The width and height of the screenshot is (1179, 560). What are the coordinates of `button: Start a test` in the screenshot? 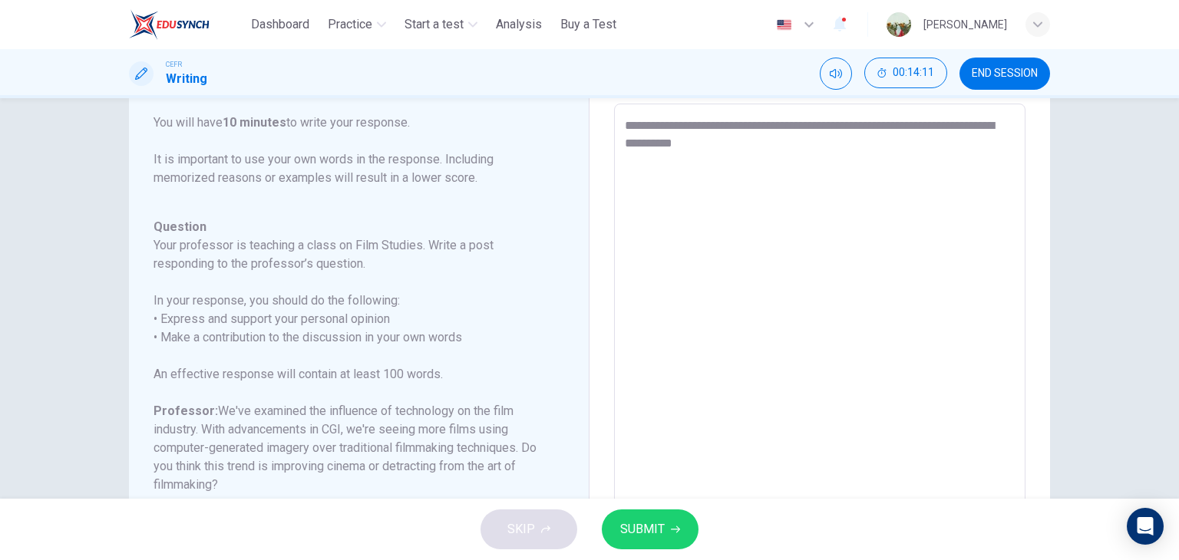 It's located at (440, 25).